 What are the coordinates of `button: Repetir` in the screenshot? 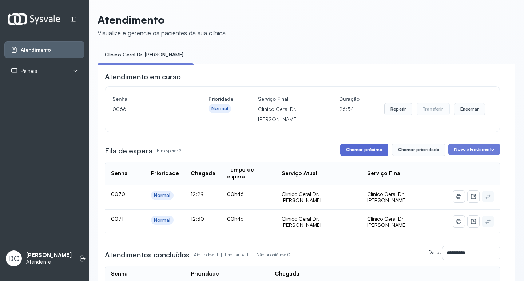 It's located at (398, 109).